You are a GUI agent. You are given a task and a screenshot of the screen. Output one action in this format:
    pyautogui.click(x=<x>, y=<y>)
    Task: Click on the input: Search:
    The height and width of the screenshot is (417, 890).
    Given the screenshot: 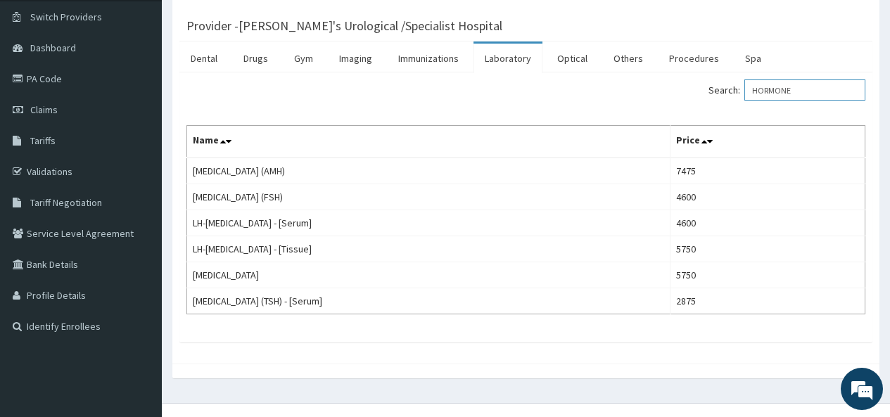 What is the action you would take?
    pyautogui.click(x=805, y=90)
    